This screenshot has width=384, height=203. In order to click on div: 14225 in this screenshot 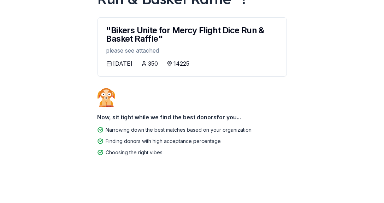, I will do `click(182, 64)`.